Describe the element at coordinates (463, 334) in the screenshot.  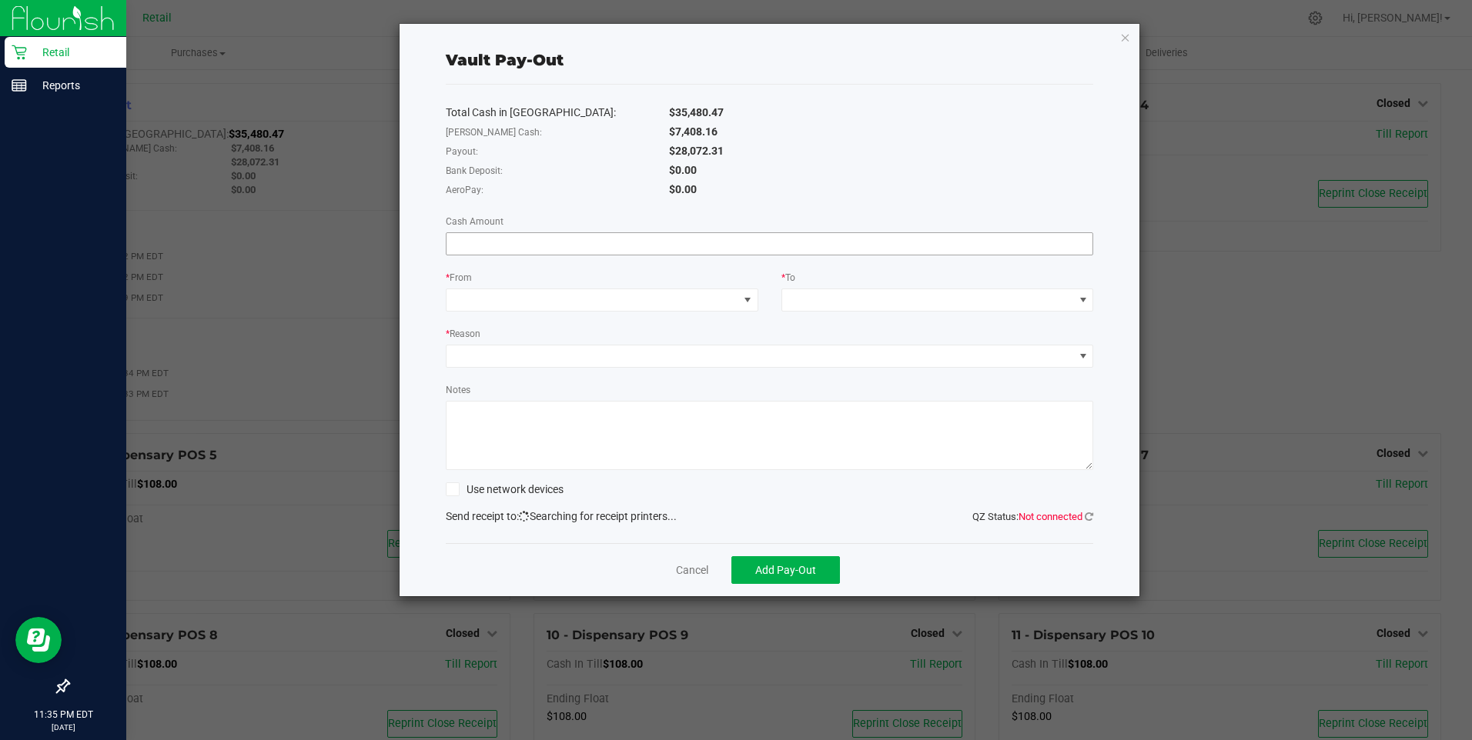
I see `label: Reason` at that location.